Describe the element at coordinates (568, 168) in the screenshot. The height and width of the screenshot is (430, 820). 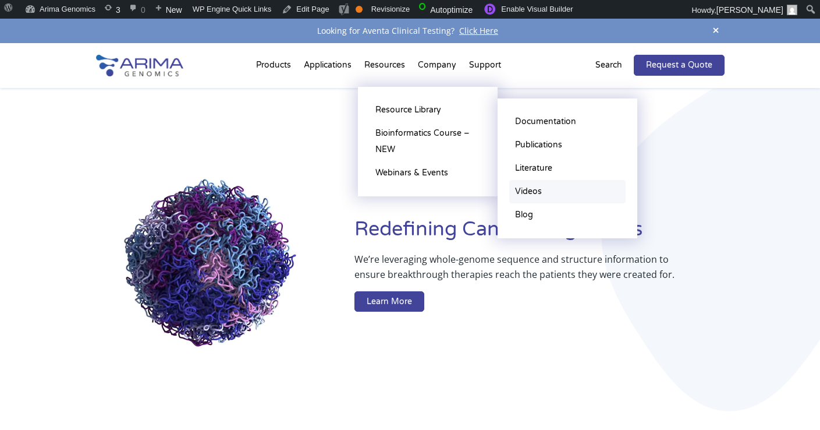
I see `a: Literature` at that location.